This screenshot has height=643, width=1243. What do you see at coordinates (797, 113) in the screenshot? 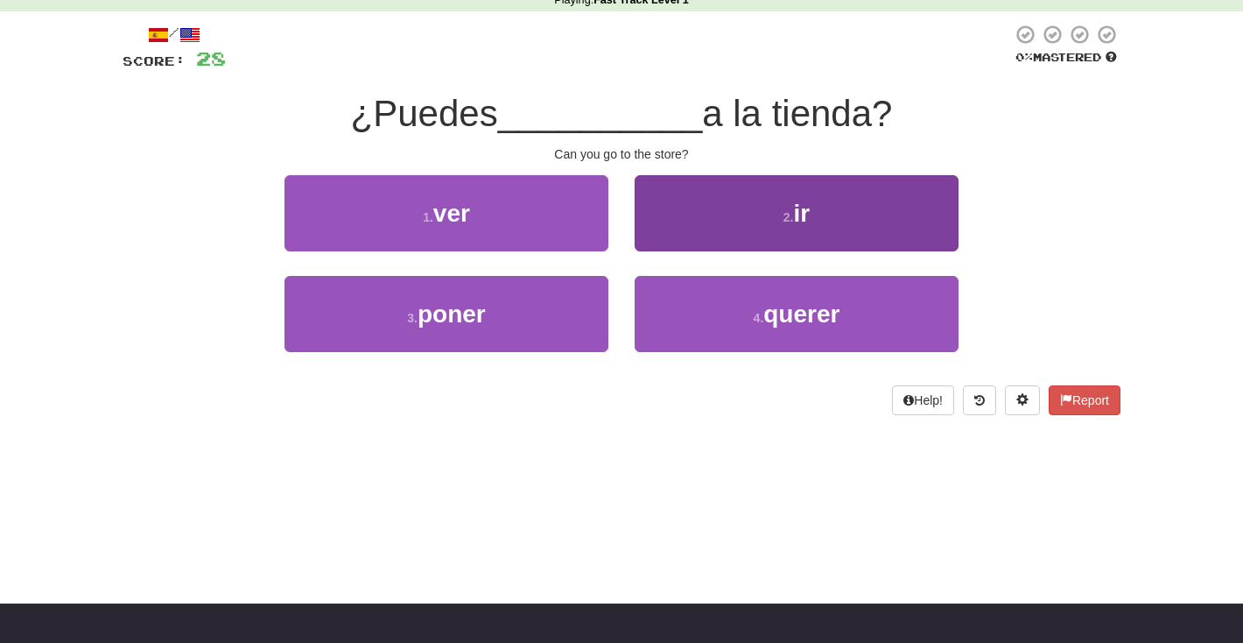
I see `span: a la tienda?` at bounding box center [797, 113].